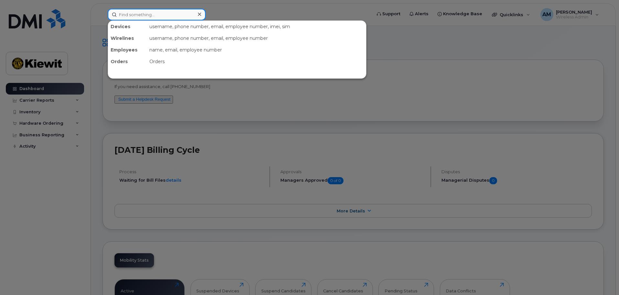  What do you see at coordinates (127, 38) in the screenshot?
I see `div: Wirelines` at bounding box center [127, 38].